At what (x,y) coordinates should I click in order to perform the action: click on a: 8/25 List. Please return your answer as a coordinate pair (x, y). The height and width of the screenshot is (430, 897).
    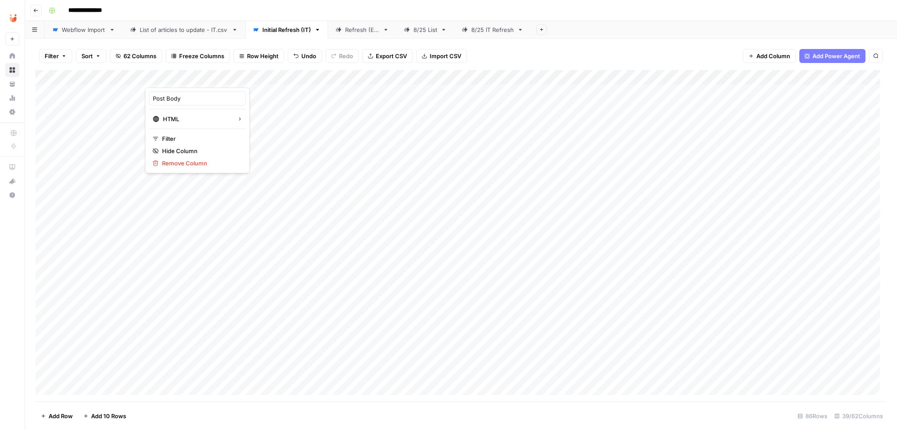
    Looking at the image, I should click on (425, 30).